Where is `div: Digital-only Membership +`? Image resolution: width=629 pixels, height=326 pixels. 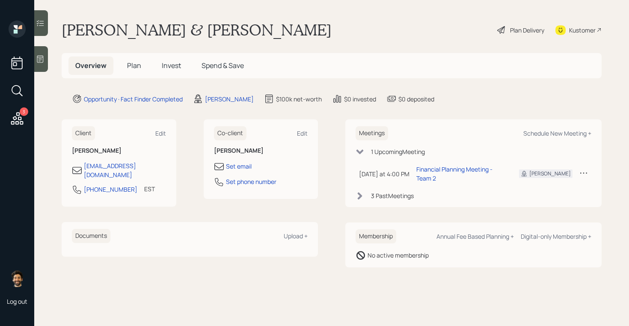 div: Digital-only Membership + is located at coordinates (556, 236).